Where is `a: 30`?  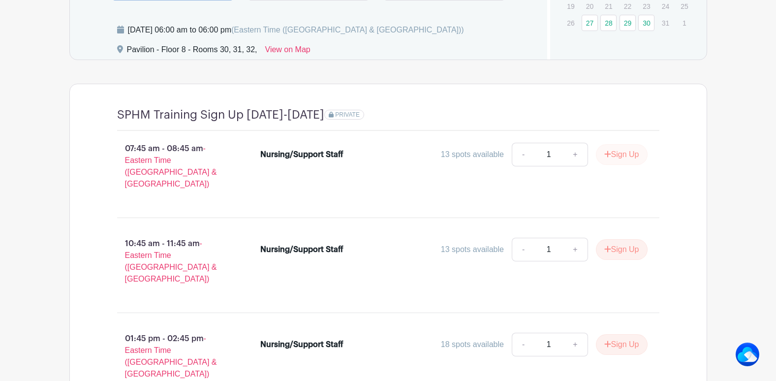
a: 30 is located at coordinates (646, 23).